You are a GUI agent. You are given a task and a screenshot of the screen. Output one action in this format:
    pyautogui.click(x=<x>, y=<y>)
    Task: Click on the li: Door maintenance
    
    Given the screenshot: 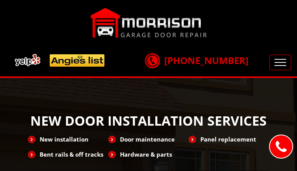 What is the action you would take?
    pyautogui.click(x=148, y=140)
    